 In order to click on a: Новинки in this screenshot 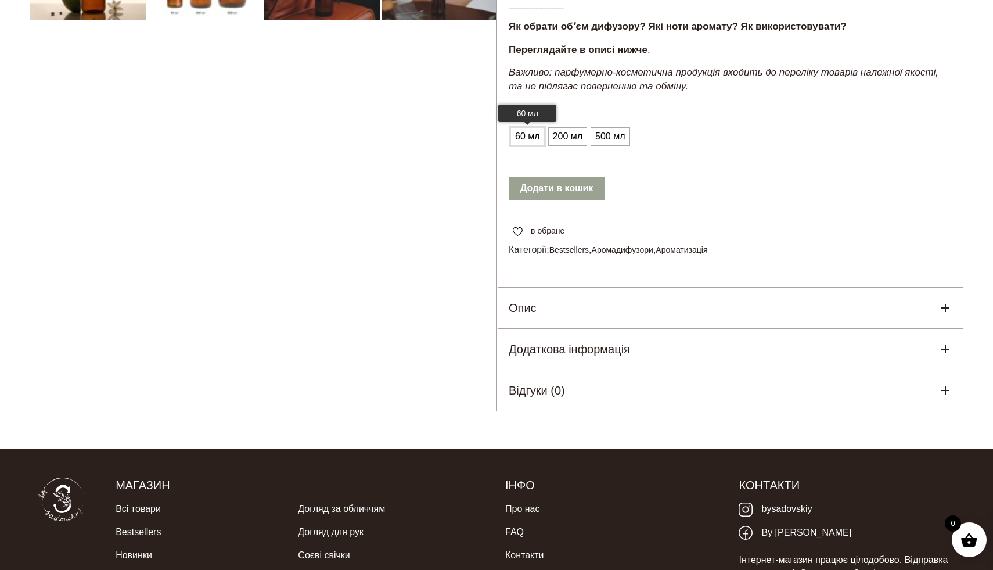, I will do `click(134, 555)`.